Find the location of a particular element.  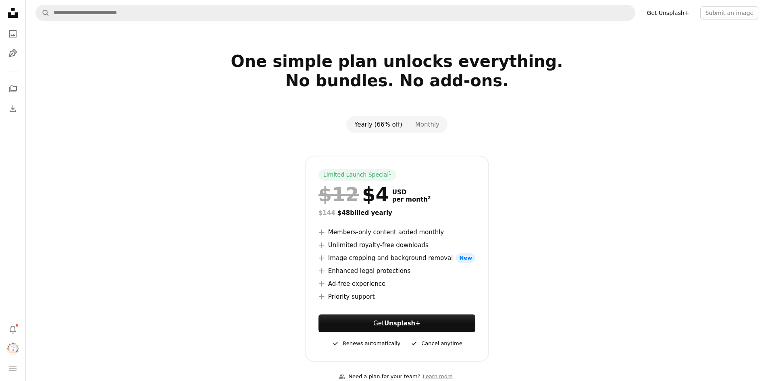

sup: 2 is located at coordinates (429, 197).